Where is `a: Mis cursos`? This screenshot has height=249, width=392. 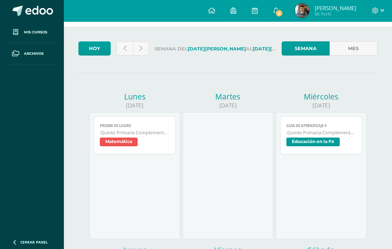 a: Mis cursos is located at coordinates (32, 32).